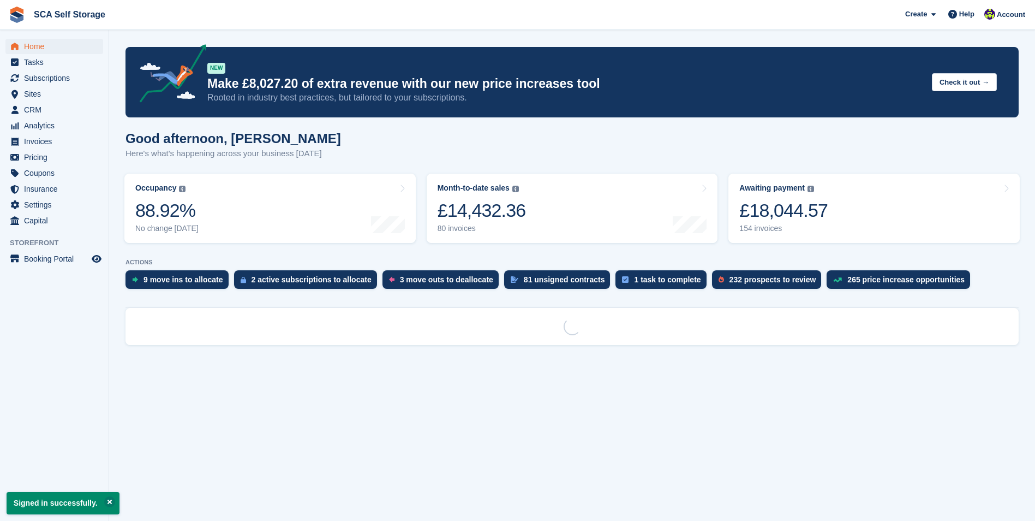  I want to click on div: 232 prospects to review, so click(773, 279).